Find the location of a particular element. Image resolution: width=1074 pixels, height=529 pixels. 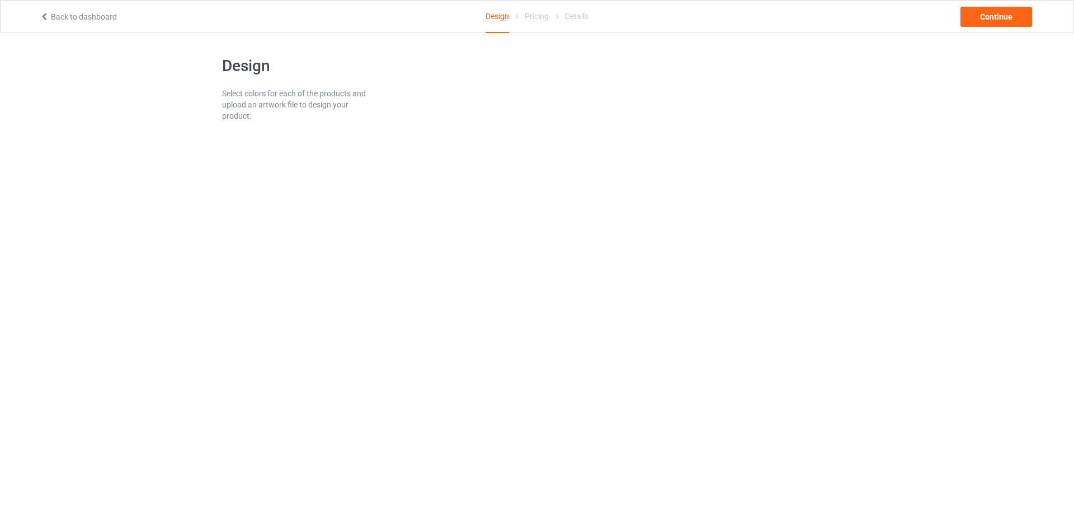

div: Pricing is located at coordinates (536, 16).